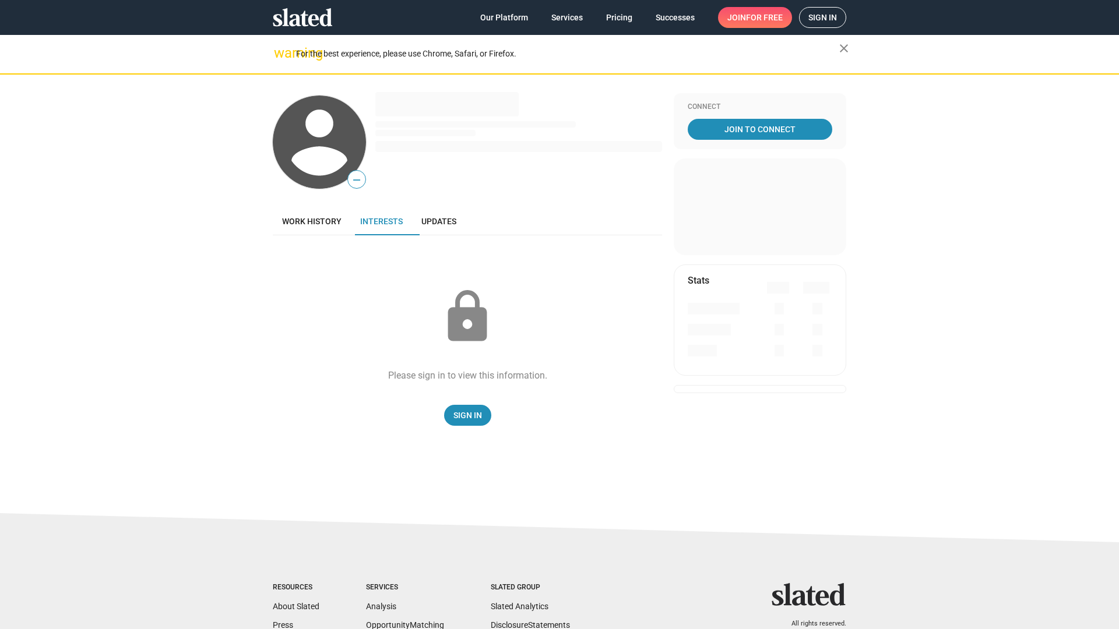 This screenshot has width=1119, height=629. I want to click on div: Slated Group, so click(530, 588).